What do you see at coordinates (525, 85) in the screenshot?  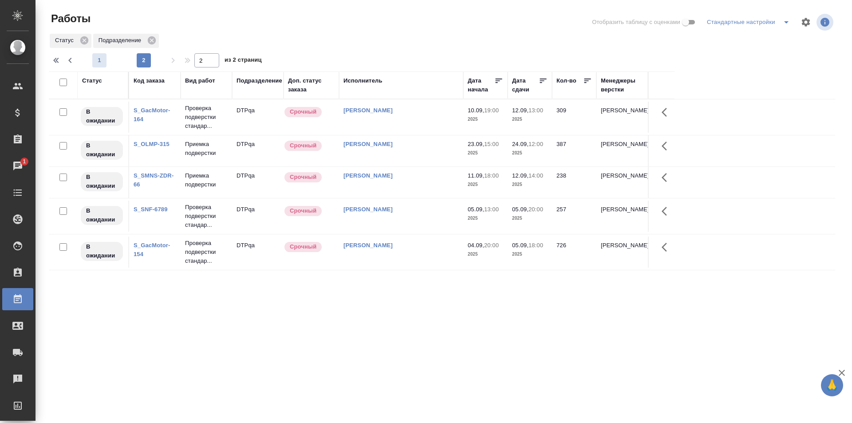 I see `div: Дата сдачи` at bounding box center [525, 85].